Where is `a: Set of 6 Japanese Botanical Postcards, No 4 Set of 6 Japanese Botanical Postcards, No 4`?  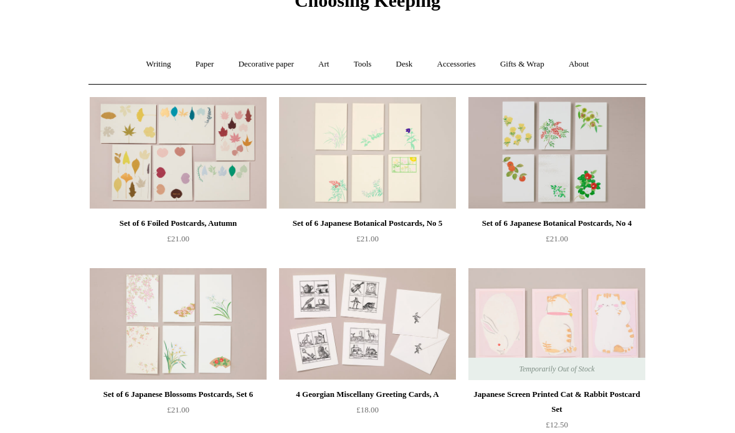
a: Set of 6 Japanese Botanical Postcards, No 4 Set of 6 Japanese Botanical Postcards, No 4 is located at coordinates (557, 153).